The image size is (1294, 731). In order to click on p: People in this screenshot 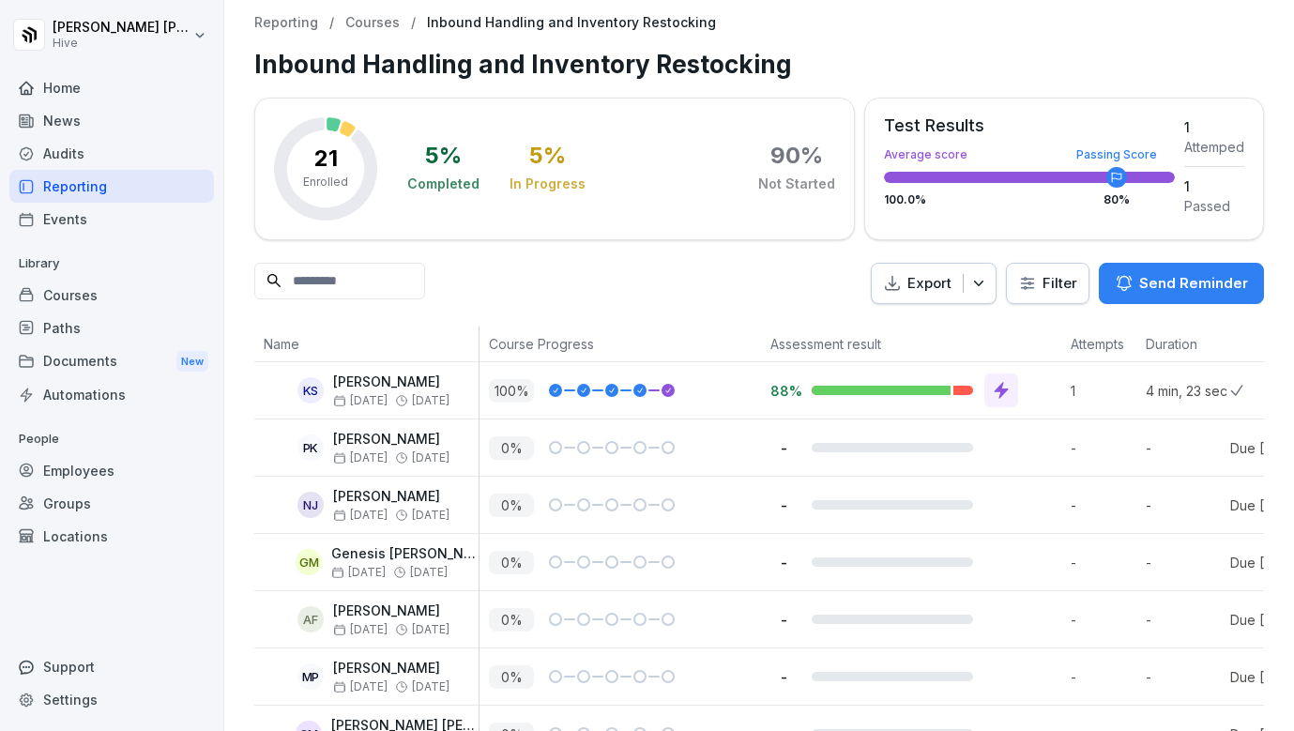, I will do `click(112, 439)`.